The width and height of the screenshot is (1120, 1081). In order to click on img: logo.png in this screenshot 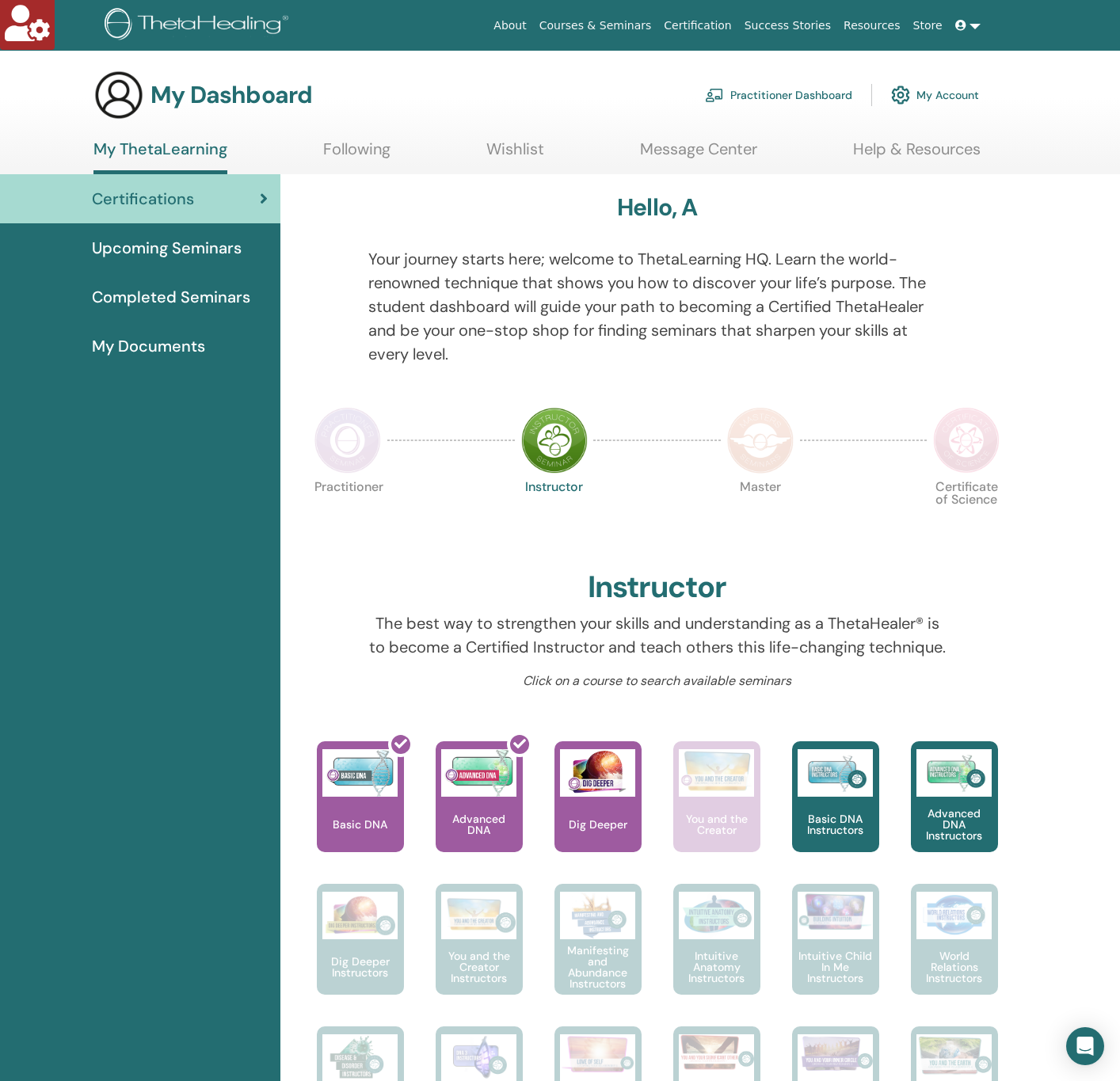, I will do `click(199, 26)`.